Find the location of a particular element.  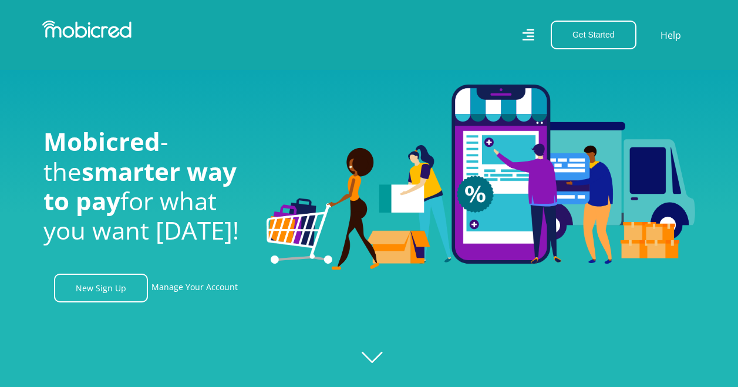

a: Help is located at coordinates (671, 35).